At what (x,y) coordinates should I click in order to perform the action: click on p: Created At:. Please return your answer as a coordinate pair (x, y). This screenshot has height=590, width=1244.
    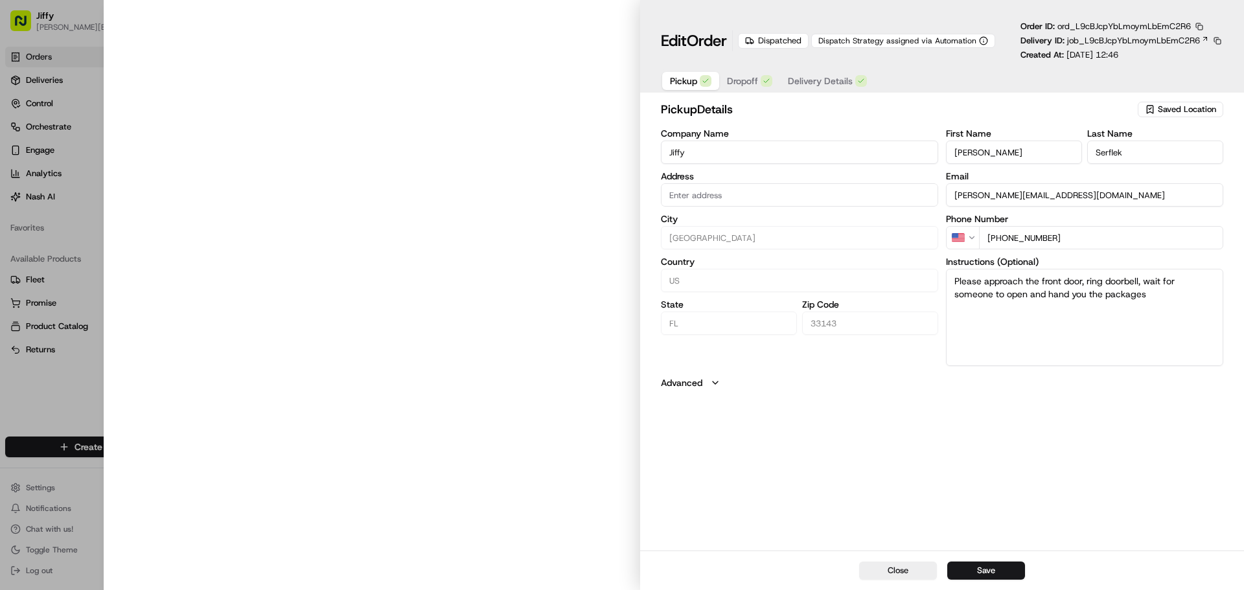
    Looking at the image, I should click on (1069, 55).